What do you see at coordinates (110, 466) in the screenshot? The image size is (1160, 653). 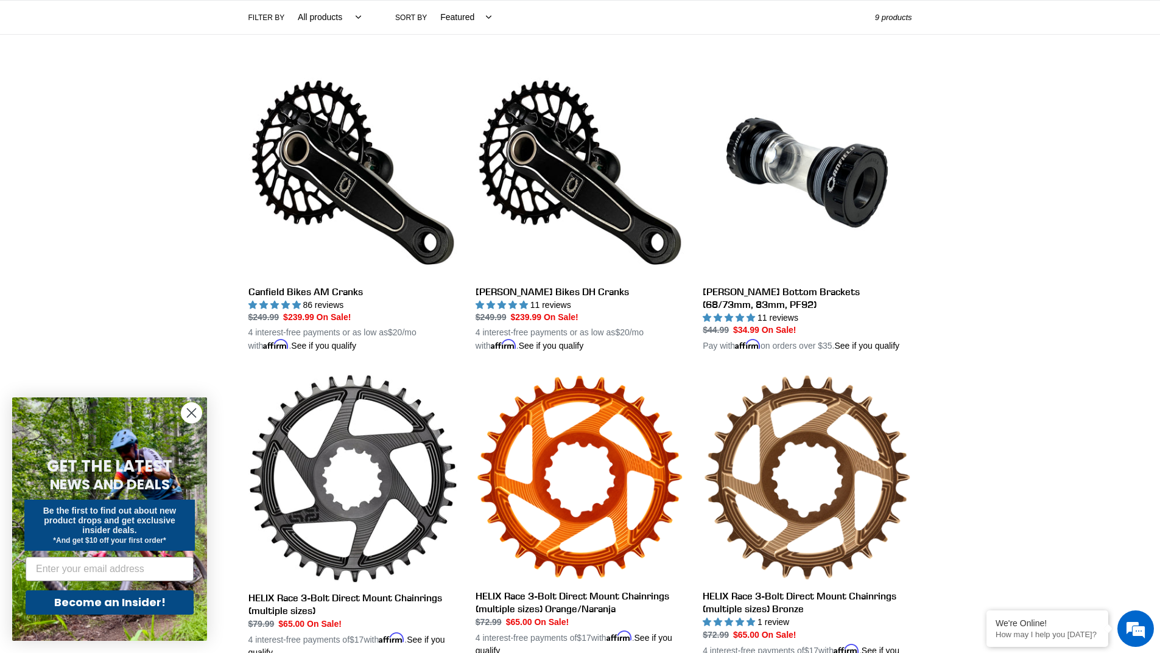 I see `span: GET THE LATEST` at bounding box center [110, 466].